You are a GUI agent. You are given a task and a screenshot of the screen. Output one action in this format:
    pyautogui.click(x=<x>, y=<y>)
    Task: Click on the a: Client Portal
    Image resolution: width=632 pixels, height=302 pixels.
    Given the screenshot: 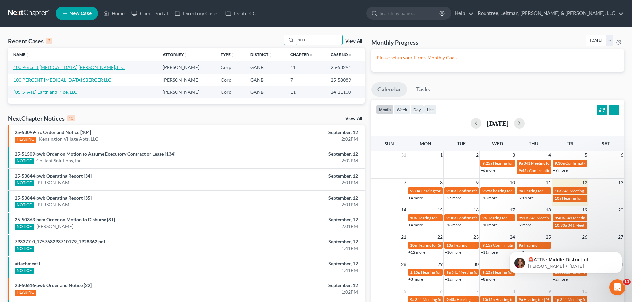 What is the action you would take?
    pyautogui.click(x=150, y=13)
    